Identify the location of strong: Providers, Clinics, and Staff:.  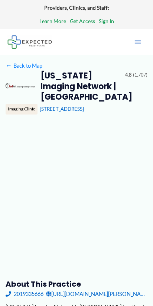
(77, 7).